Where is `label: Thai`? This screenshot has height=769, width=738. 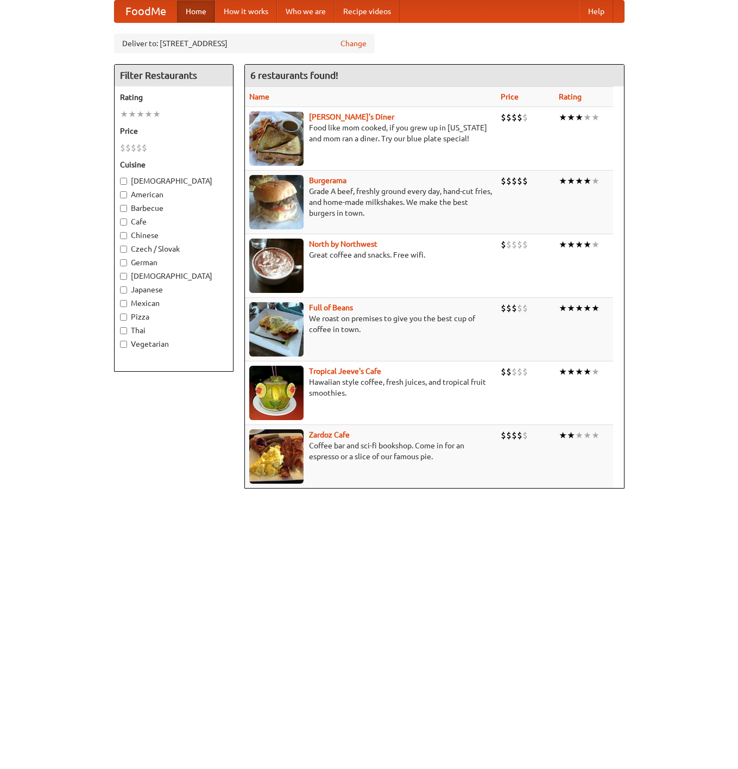
label: Thai is located at coordinates (174, 330).